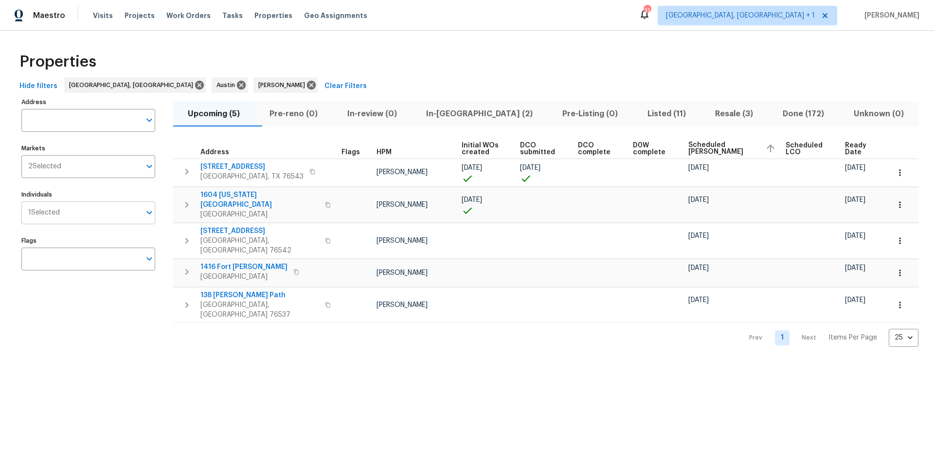  What do you see at coordinates (853, 338) in the screenshot?
I see `p: Items Per Page` at bounding box center [853, 338].